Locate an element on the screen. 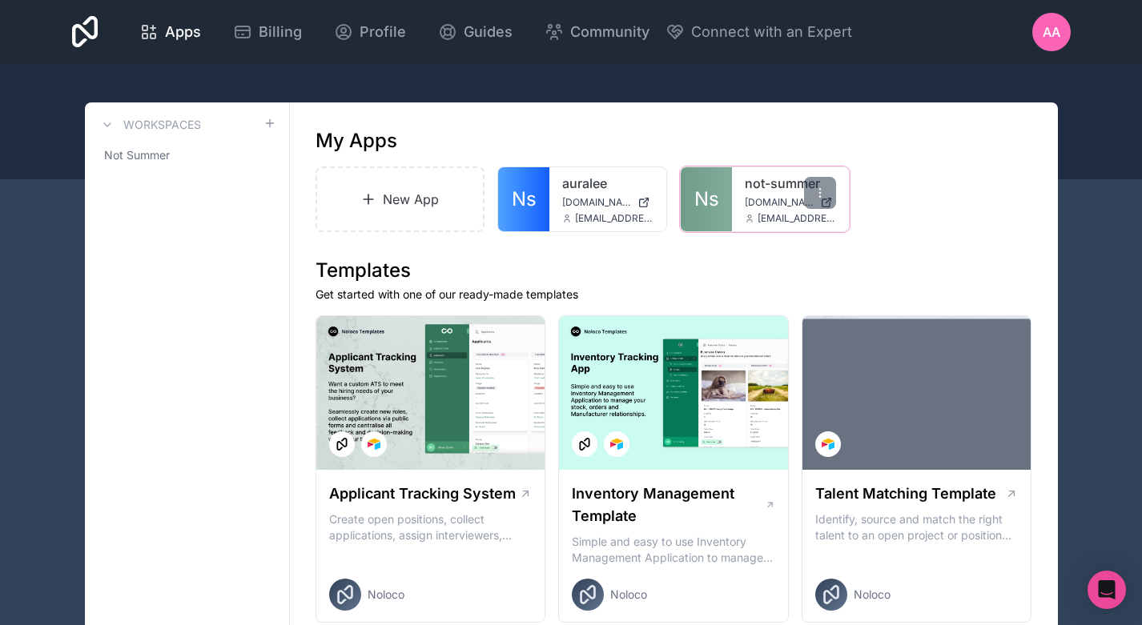 This screenshot has width=1142, height=625. a: not-summer is located at coordinates (790, 183).